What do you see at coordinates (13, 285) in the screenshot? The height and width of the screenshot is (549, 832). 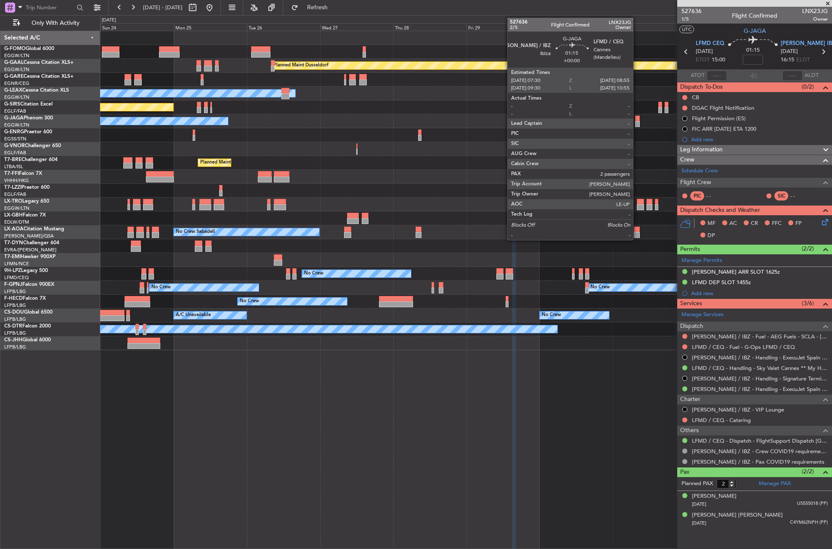 I see `span: F-GPNJ` at bounding box center [13, 285].